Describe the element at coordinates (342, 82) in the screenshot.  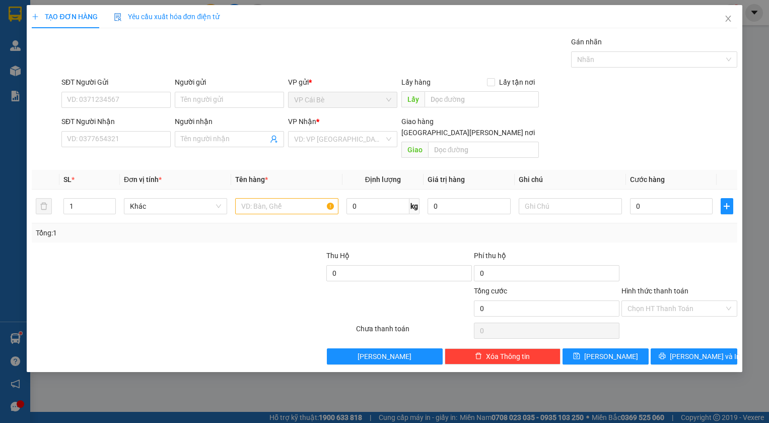
I see `div: VP gửi` at that location.